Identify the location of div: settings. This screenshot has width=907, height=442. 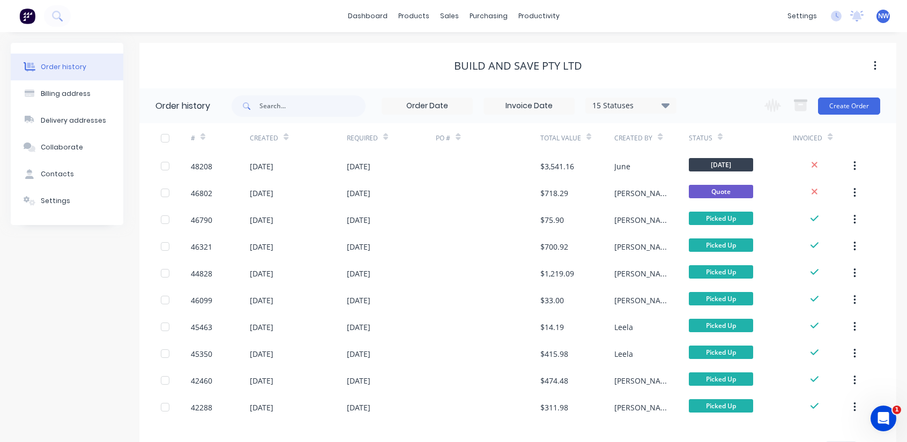
(802, 16).